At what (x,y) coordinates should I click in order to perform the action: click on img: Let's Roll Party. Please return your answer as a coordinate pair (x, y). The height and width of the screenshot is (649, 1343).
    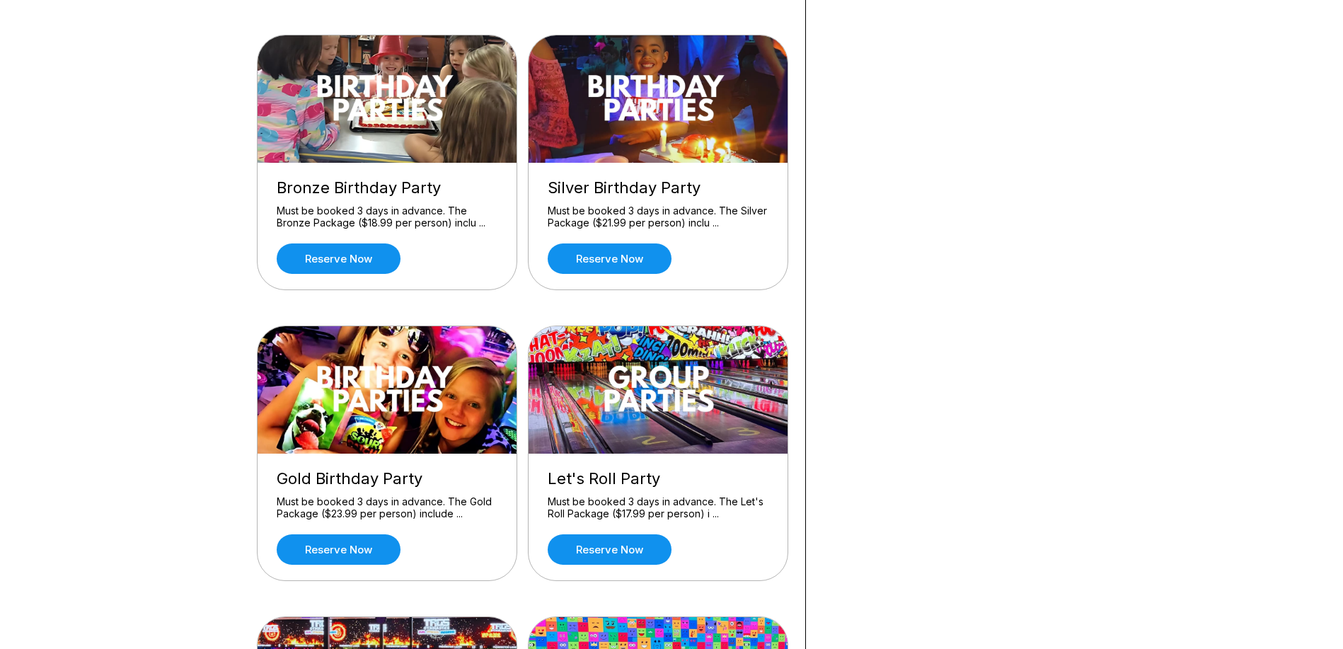
    Looking at the image, I should click on (659, 390).